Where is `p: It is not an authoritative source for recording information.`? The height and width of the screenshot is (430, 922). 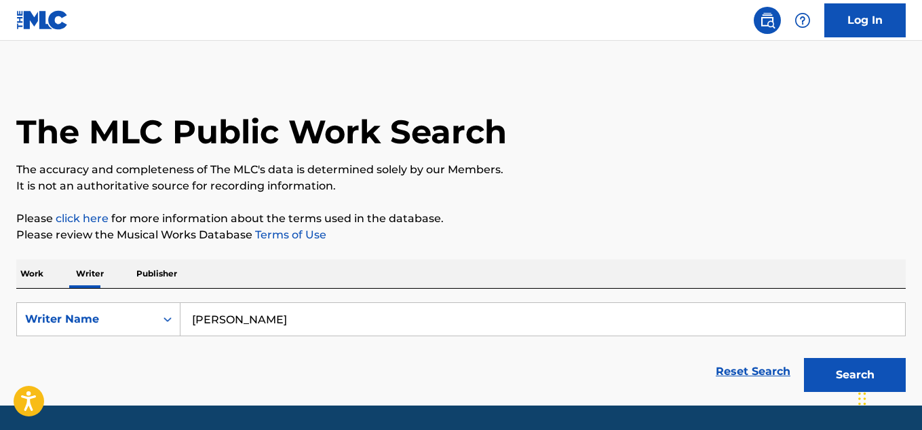
p: It is not an authoritative source for recording information. is located at coordinates (461, 186).